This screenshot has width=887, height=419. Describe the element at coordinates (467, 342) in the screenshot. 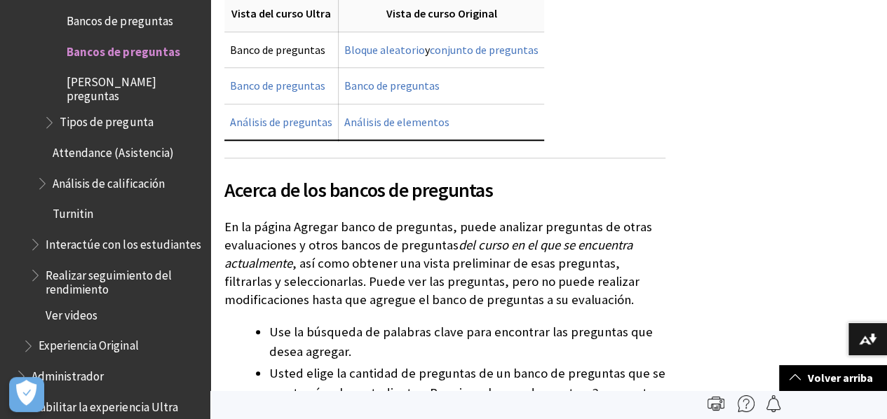

I see `li: Use la búsqueda de palabras clave para encontrar las preguntas que desea agregar.` at that location.